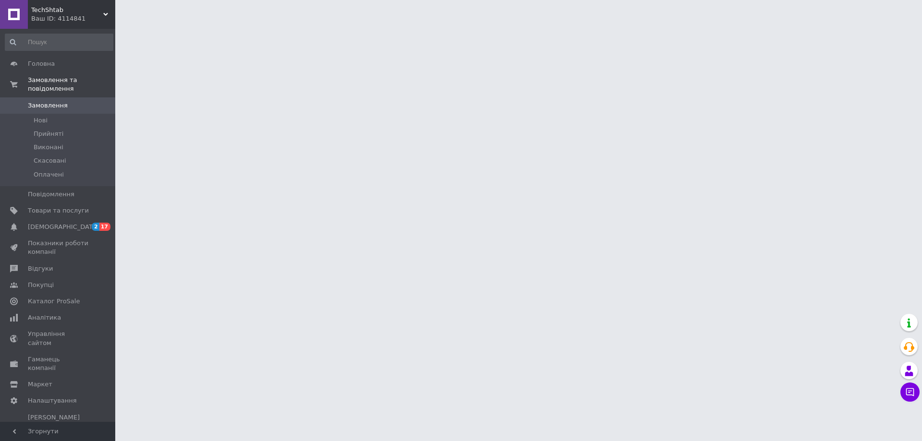 The width and height of the screenshot is (922, 441). Describe the element at coordinates (40, 385) in the screenshot. I see `span: Маркет` at that location.